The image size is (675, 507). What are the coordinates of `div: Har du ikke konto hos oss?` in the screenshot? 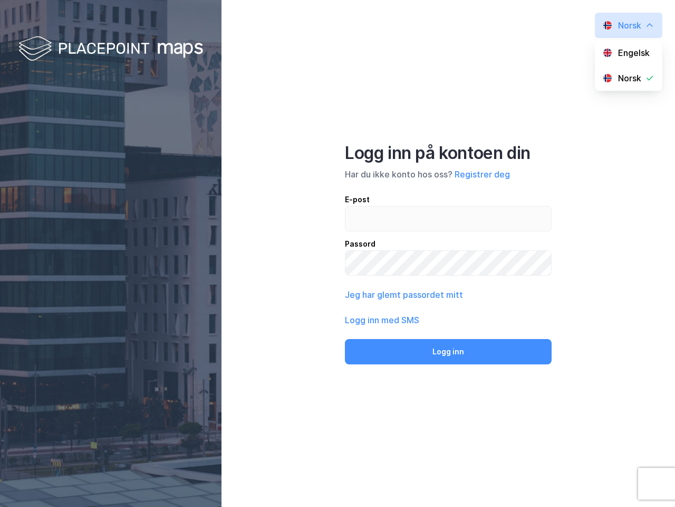 It's located at (449, 174).